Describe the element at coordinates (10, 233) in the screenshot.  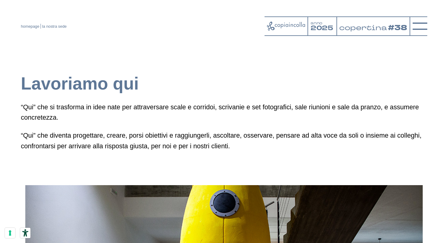
I see `button: Le tue preferenze relative al consenso per le tecnologie di tracciamento` at that location.